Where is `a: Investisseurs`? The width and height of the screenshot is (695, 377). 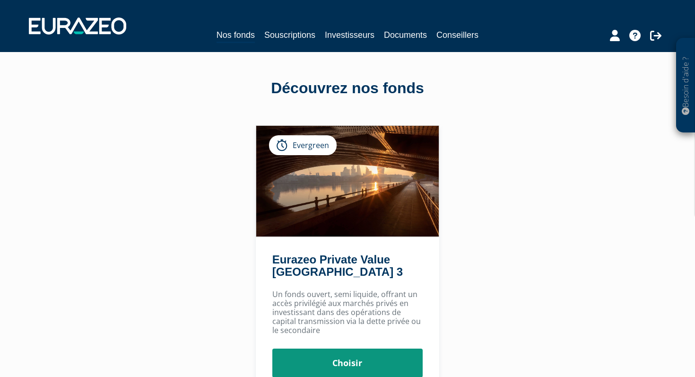
a: Investisseurs is located at coordinates (349, 35).